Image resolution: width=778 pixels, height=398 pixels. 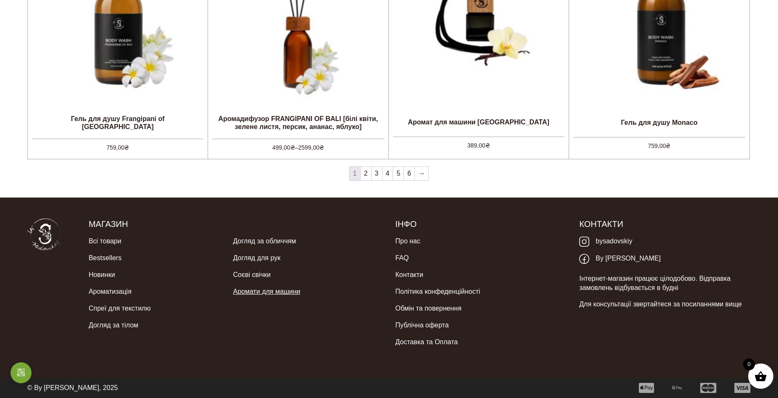 I want to click on a: 3, so click(x=376, y=173).